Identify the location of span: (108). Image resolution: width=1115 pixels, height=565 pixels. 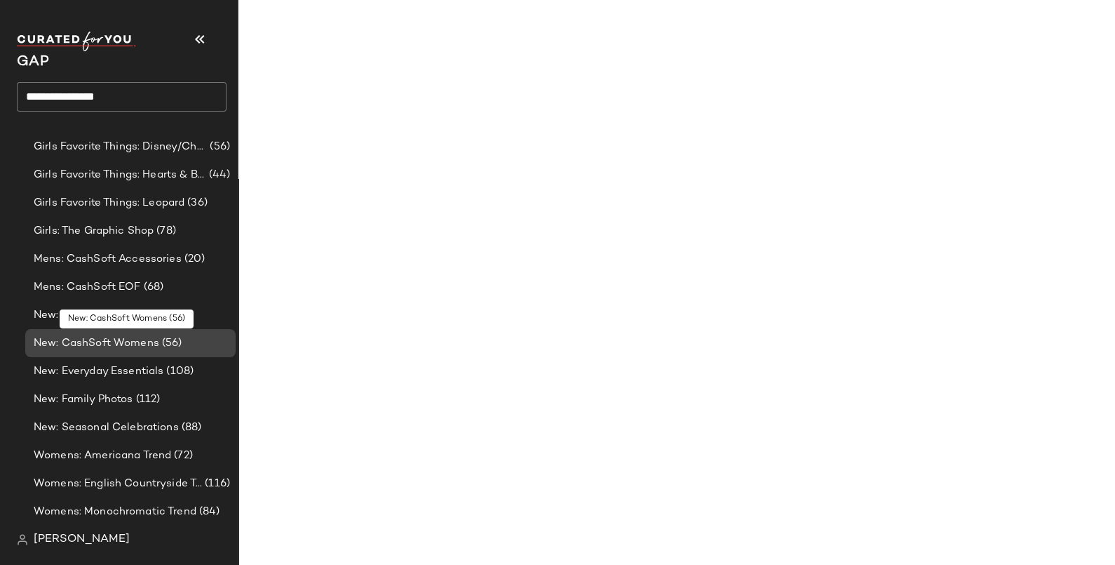
(178, 371).